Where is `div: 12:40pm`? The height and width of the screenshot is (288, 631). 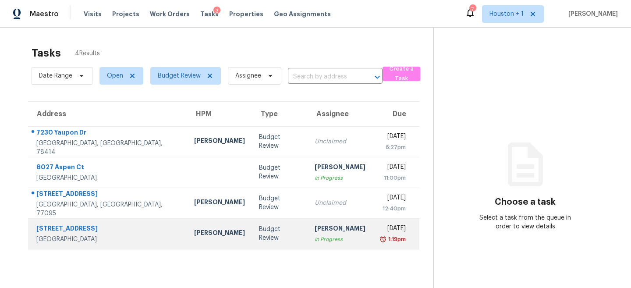
div: 12:40pm is located at coordinates (393, 209).